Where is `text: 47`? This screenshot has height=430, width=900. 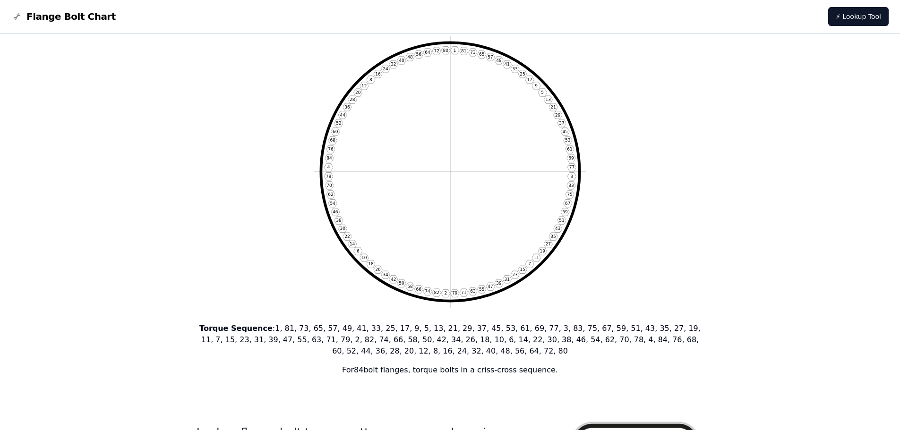 text: 47 is located at coordinates (490, 287).